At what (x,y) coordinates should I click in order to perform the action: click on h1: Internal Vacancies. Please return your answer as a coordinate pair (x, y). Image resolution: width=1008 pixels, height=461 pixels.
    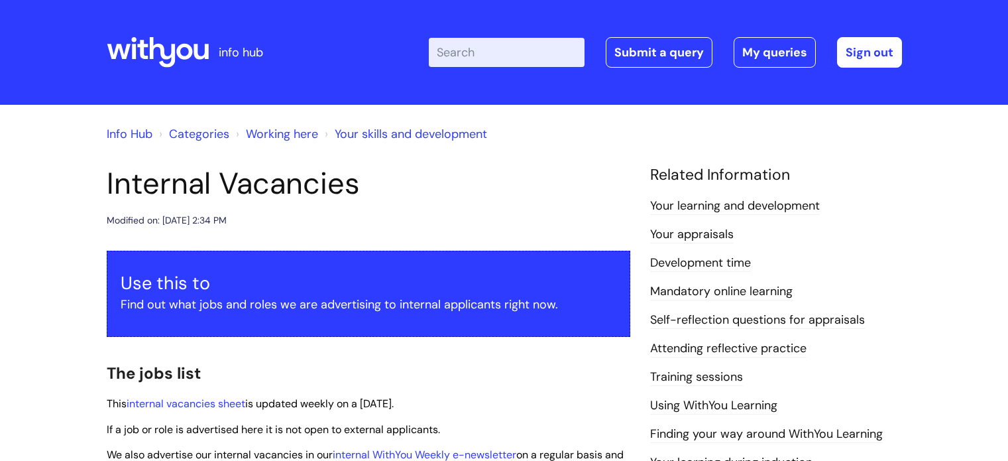
    Looking at the image, I should click on (369, 184).